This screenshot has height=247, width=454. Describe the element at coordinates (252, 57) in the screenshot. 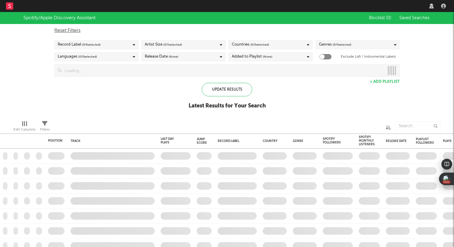

I see `div: Added to Playlist` at that location.